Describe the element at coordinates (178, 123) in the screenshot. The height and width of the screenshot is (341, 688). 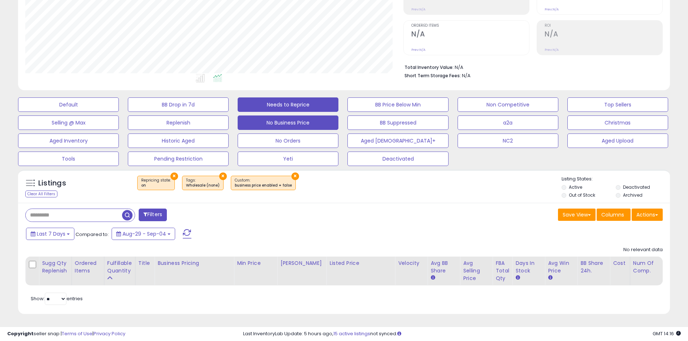
I see `button: Replenish` at that location.